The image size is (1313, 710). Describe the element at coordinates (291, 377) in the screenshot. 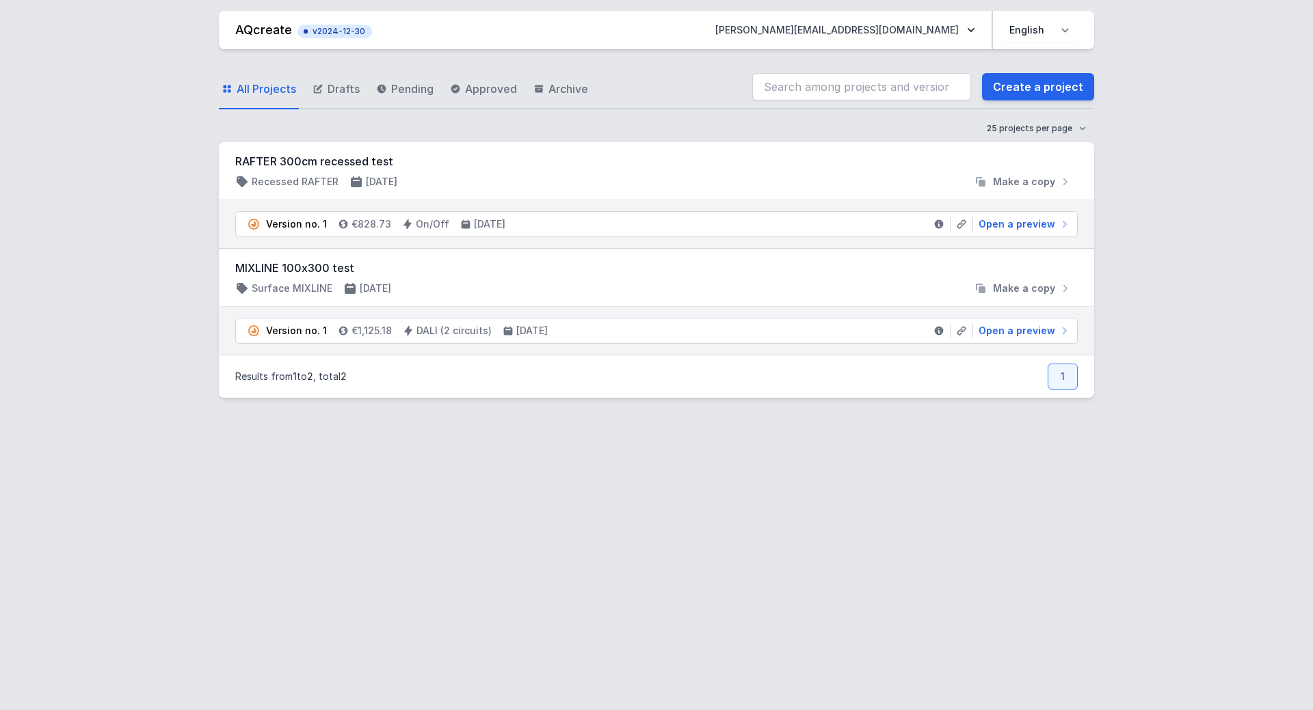

I see `p: Results from to , total` at that location.